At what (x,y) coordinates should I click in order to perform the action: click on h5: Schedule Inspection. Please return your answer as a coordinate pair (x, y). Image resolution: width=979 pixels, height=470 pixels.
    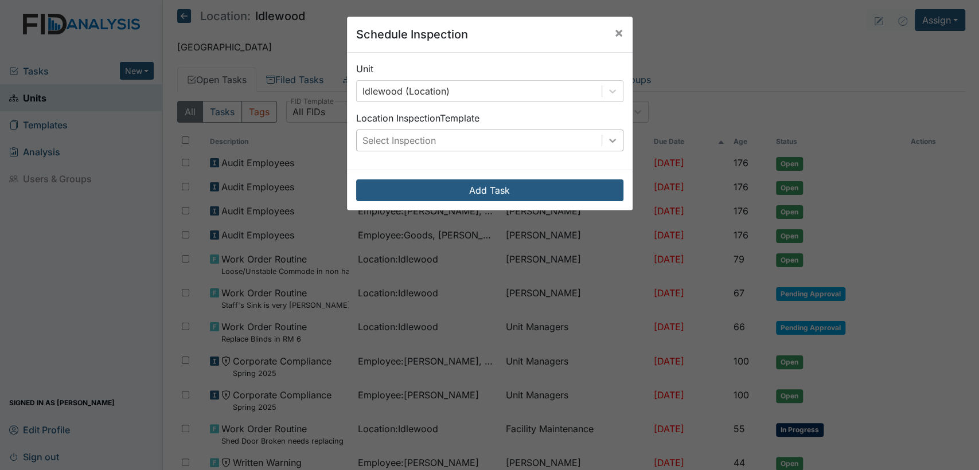
    Looking at the image, I should click on (412, 34).